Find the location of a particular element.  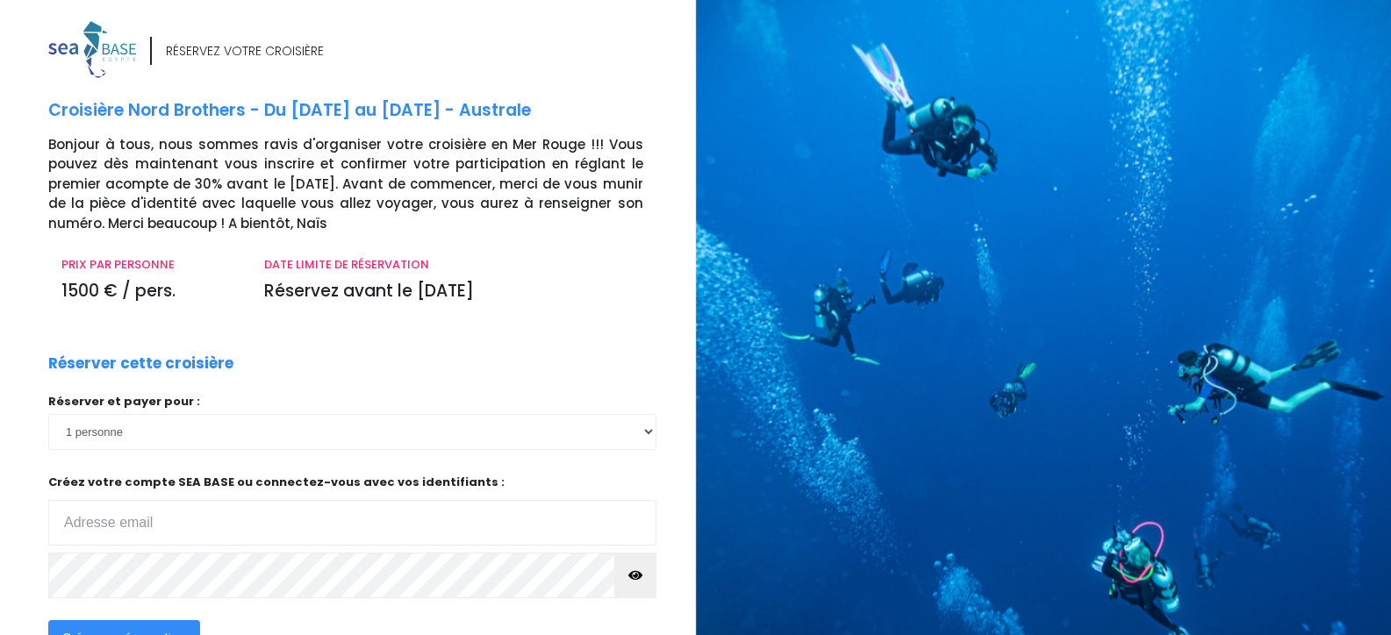

div: RÉSERVEZ VOTRE CROISIÈRE is located at coordinates (245, 51).